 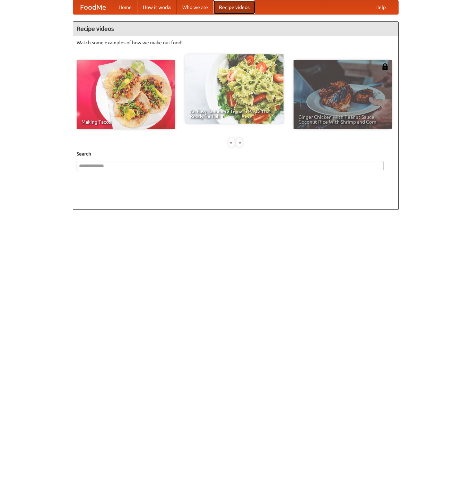 What do you see at coordinates (234, 114) in the screenshot?
I see `span: An Easy, Summery Tomato Pasta That's Ready for Fall` at bounding box center [234, 114].